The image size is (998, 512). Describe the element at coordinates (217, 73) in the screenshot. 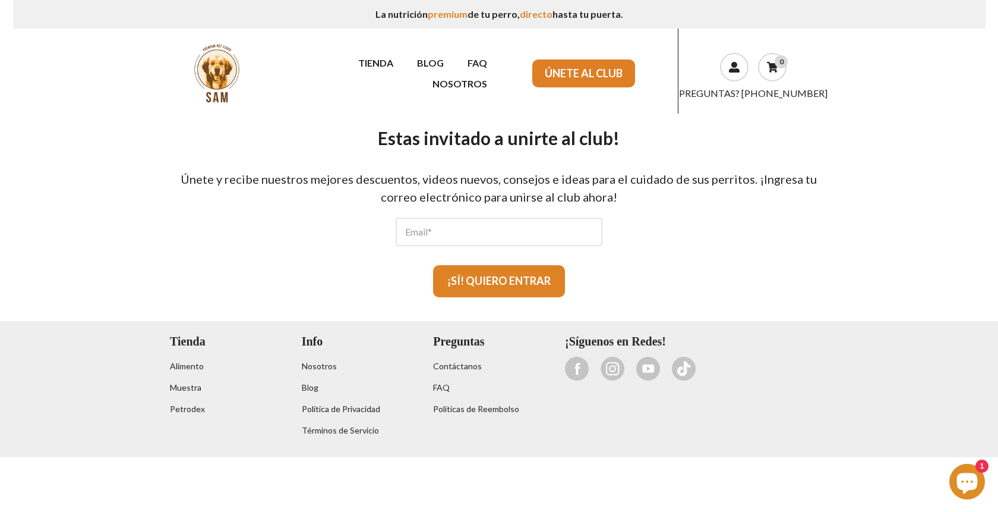

I see `img: sam.png` at that location.